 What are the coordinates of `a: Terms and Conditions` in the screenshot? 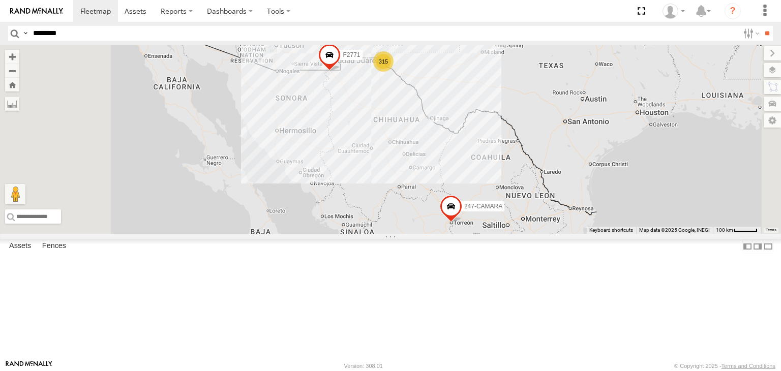 It's located at (749, 366).